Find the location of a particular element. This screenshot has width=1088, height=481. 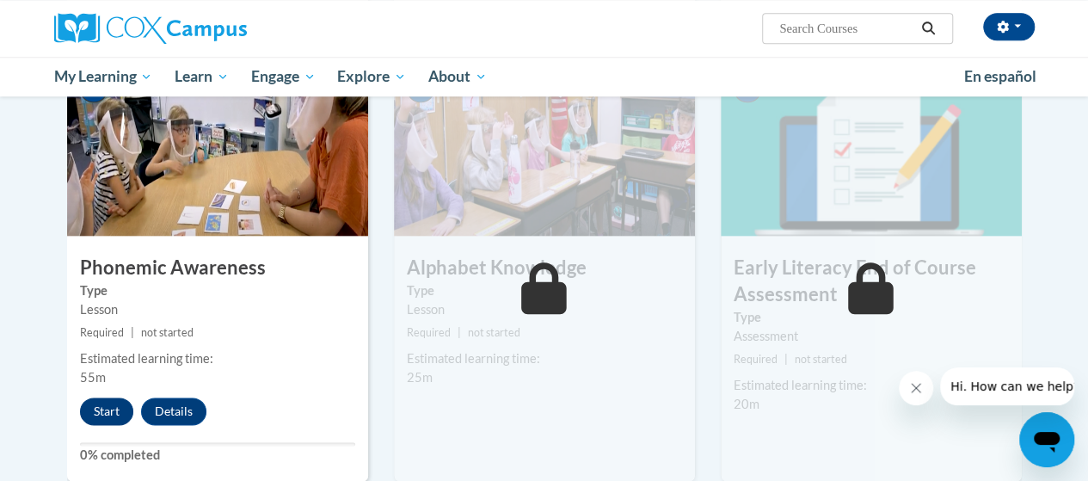

a: En español is located at coordinates (1000, 77).